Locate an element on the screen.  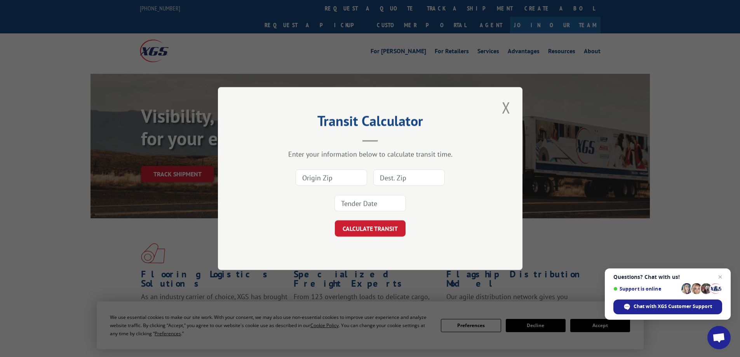
input: Origin Zip is located at coordinates (331, 178).